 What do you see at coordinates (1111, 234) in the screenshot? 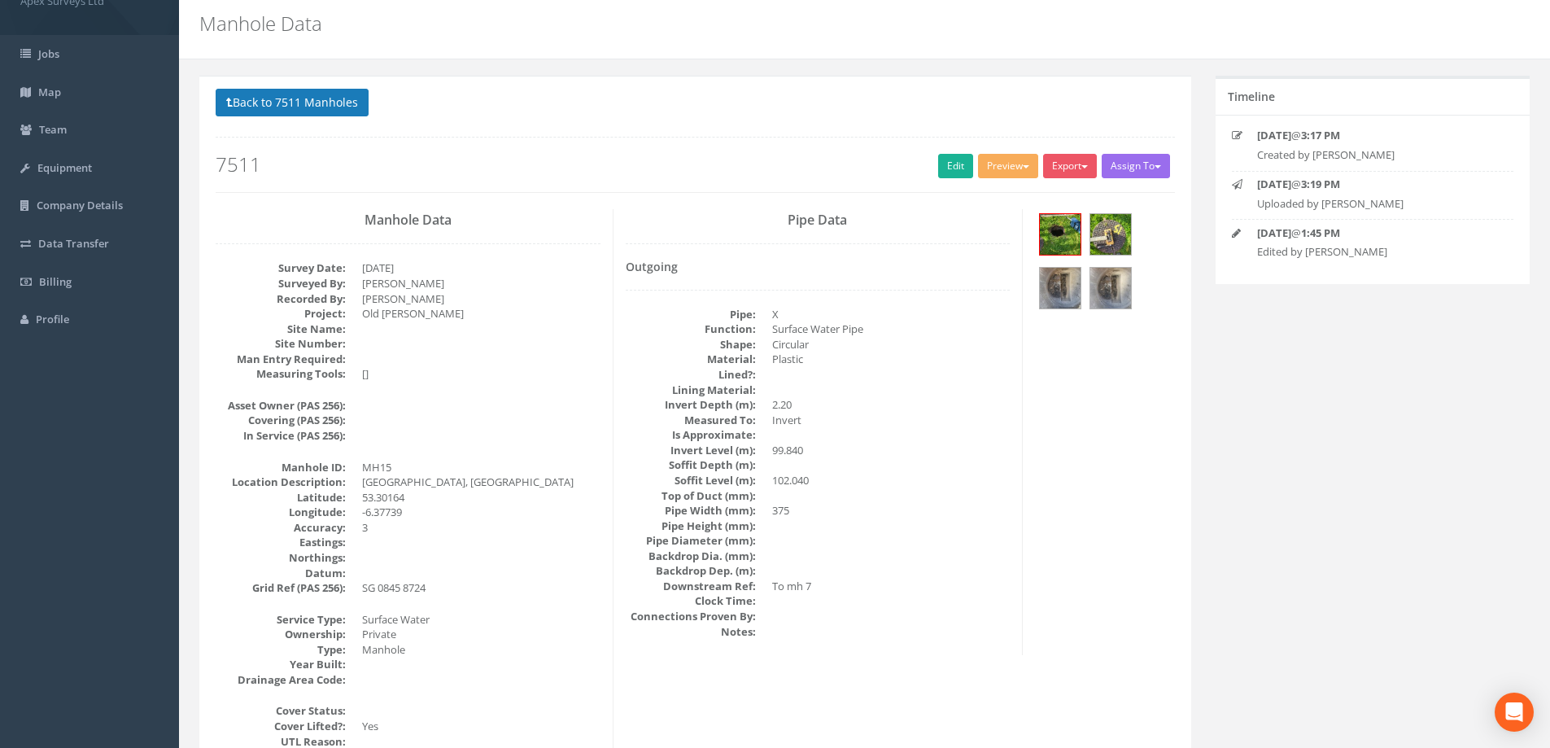
I see `img: 5147f523-4ba2-5608-5ee9-2011323e074f_e5045f67-f3bb-2575-9177-f3db53a964b3_thumb.jpg` at bounding box center [1111, 234].